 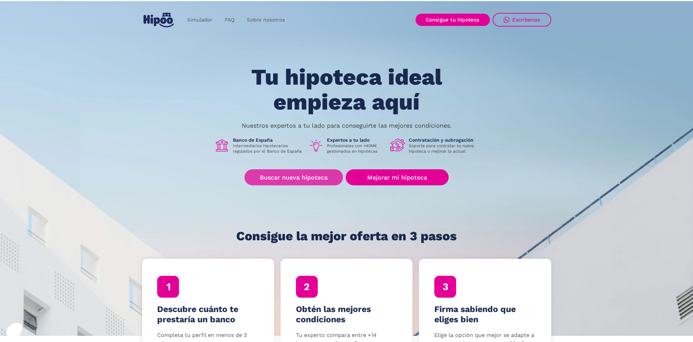 I want to click on div: Escríbenos, so click(x=526, y=20).